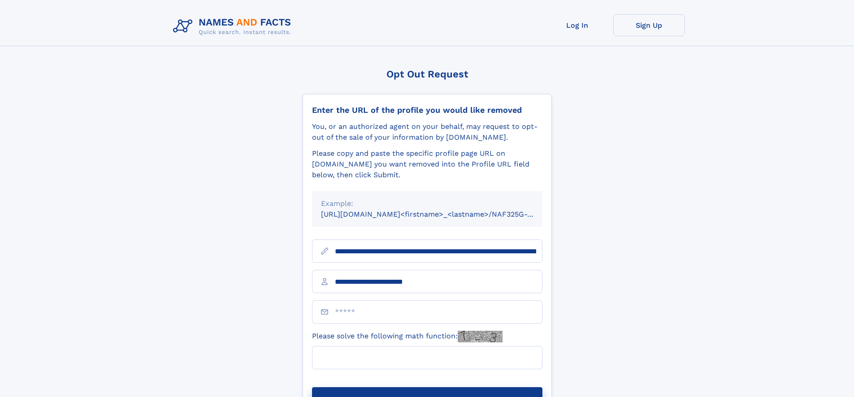 This screenshot has height=397, width=854. Describe the element at coordinates (427, 110) in the screenshot. I see `div: Enter the URL of the profile you would like removed` at that location.